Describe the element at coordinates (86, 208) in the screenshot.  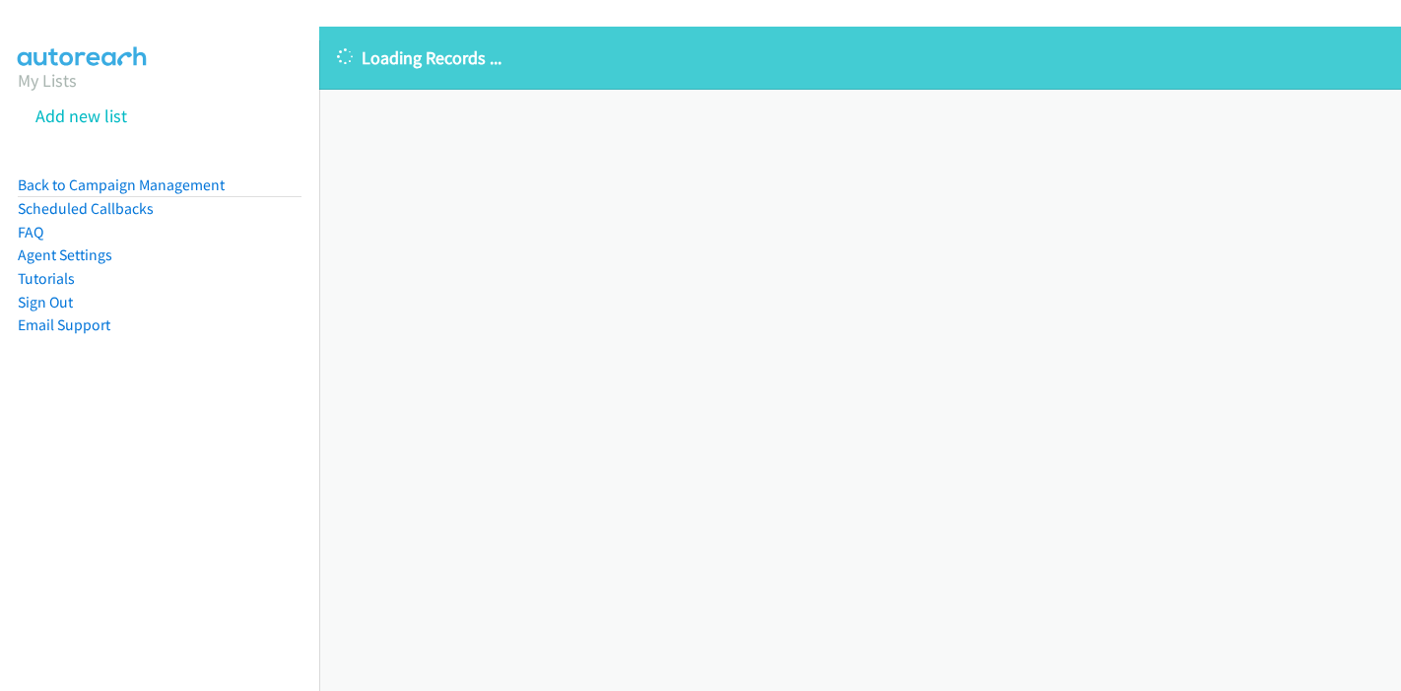
I see `a: Scheduled Callbacks` at that location.